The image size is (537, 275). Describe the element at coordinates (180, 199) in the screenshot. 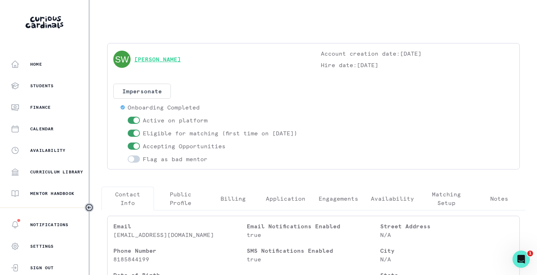

I see `p: Public Profile` at that location.